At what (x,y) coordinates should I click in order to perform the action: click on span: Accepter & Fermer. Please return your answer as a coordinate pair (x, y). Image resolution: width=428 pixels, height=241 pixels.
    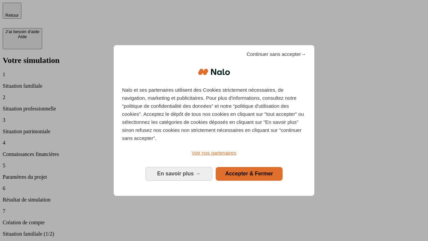
    Looking at the image, I should click on (249, 173).